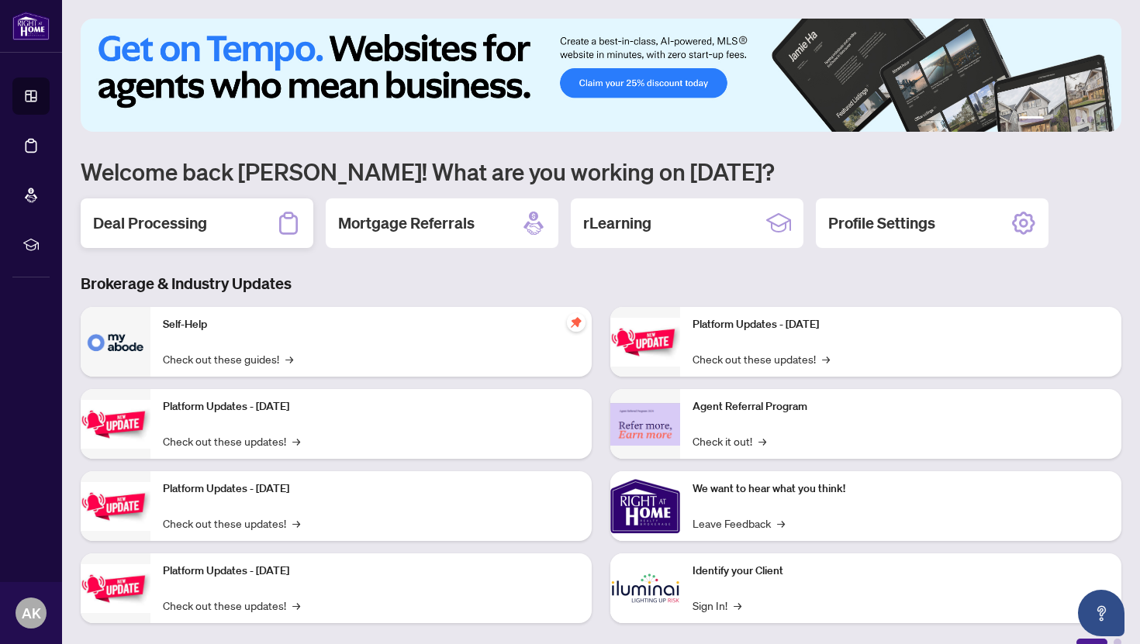  Describe the element at coordinates (729, 441) in the screenshot. I see `a: Check it out!→` at that location.